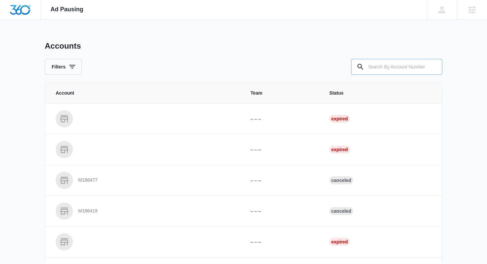  What do you see at coordinates (145, 93) in the screenshot?
I see `span: Account` at bounding box center [145, 93].